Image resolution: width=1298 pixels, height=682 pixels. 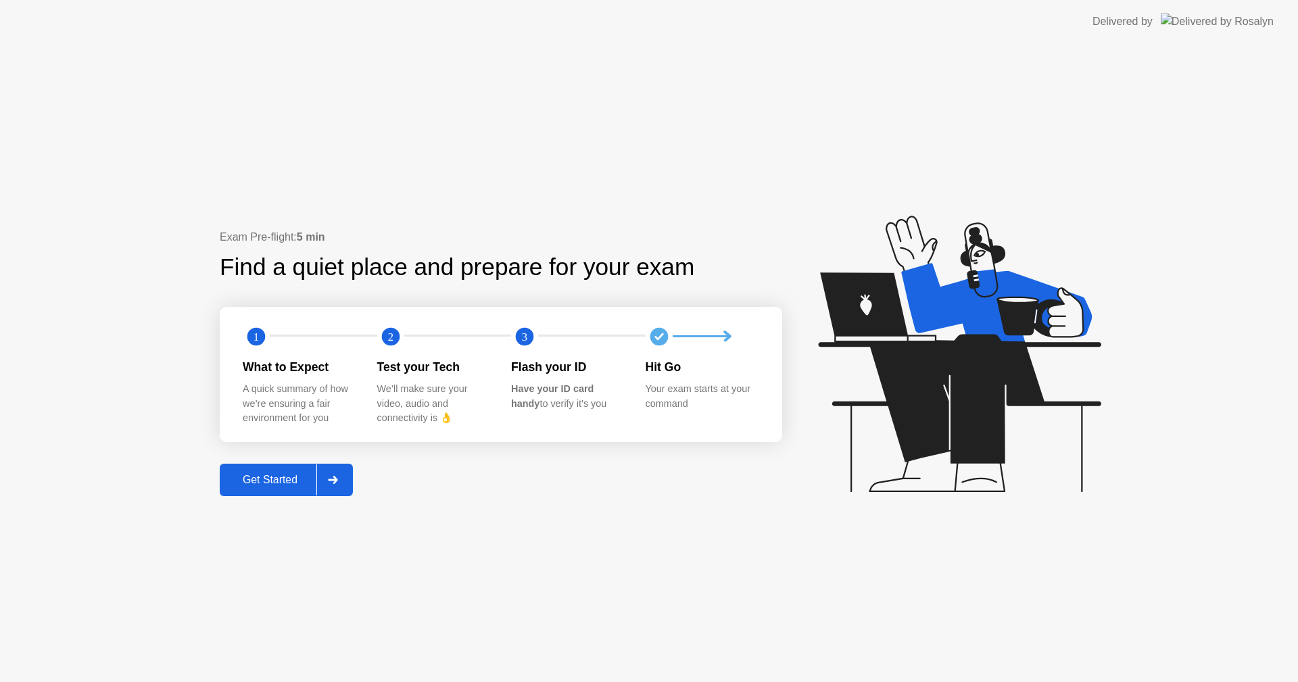 What do you see at coordinates (501, 237) in the screenshot?
I see `div: Exam Pre-flight:` at bounding box center [501, 237].